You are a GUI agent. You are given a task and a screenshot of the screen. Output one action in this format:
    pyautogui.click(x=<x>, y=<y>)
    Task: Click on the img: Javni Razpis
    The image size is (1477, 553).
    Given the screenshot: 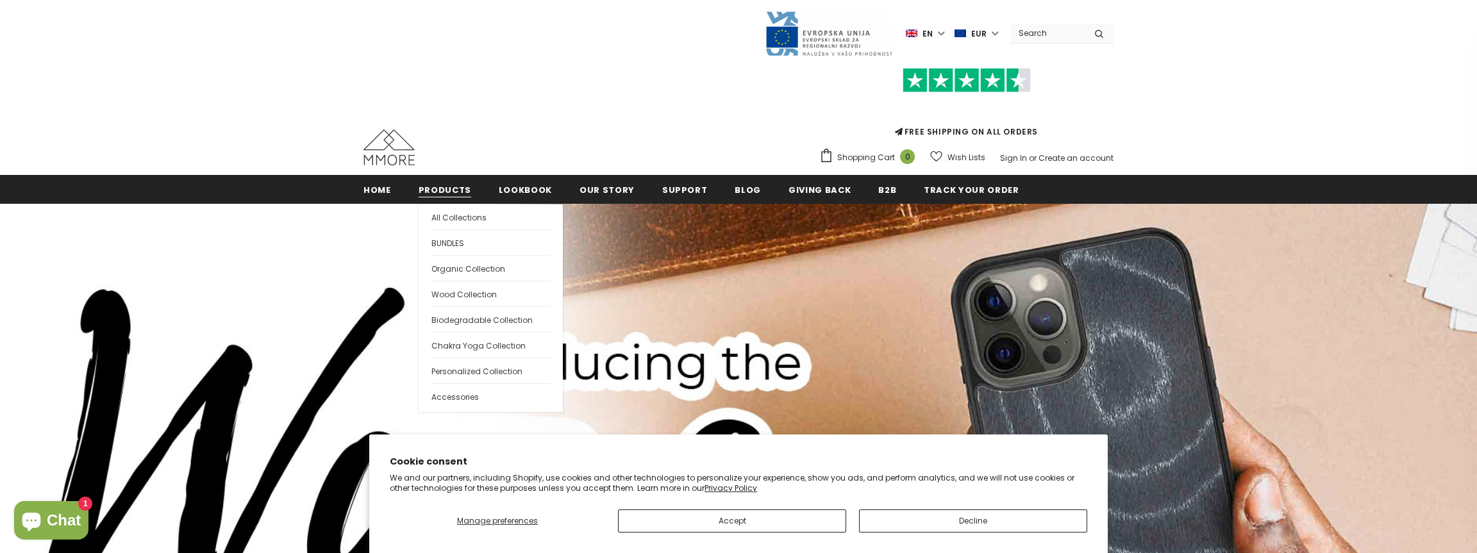 What is the action you would take?
    pyautogui.click(x=829, y=33)
    